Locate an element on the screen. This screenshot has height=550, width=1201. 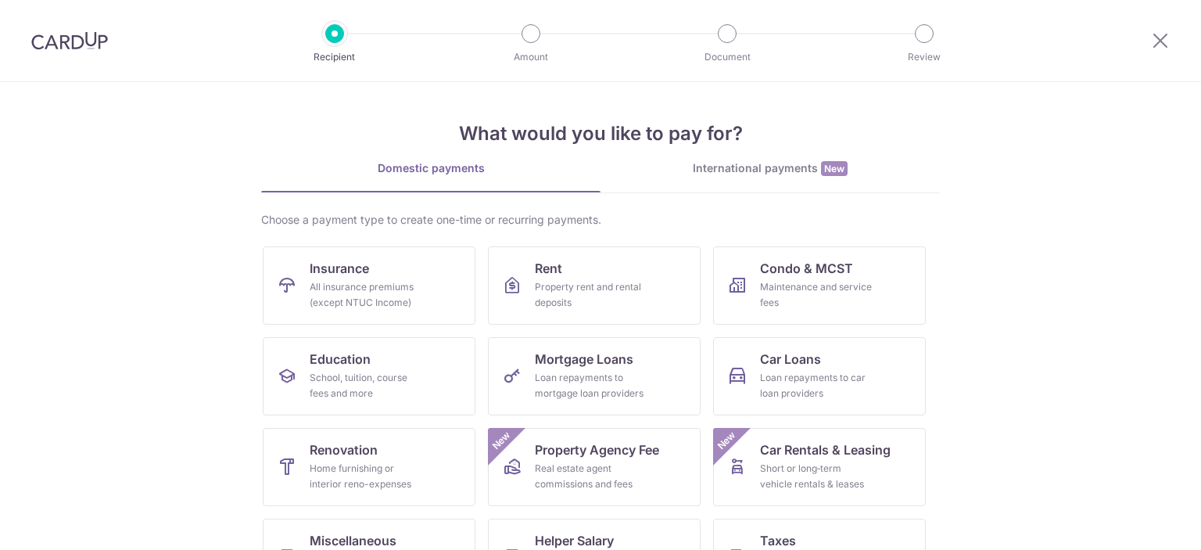
div: Loan repayments to car loan providers is located at coordinates (816, 386).